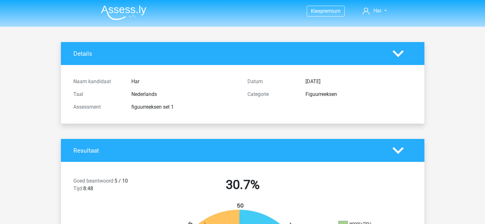  Describe the element at coordinates (243, 185) in the screenshot. I see `h2: 30.7%` at that location.